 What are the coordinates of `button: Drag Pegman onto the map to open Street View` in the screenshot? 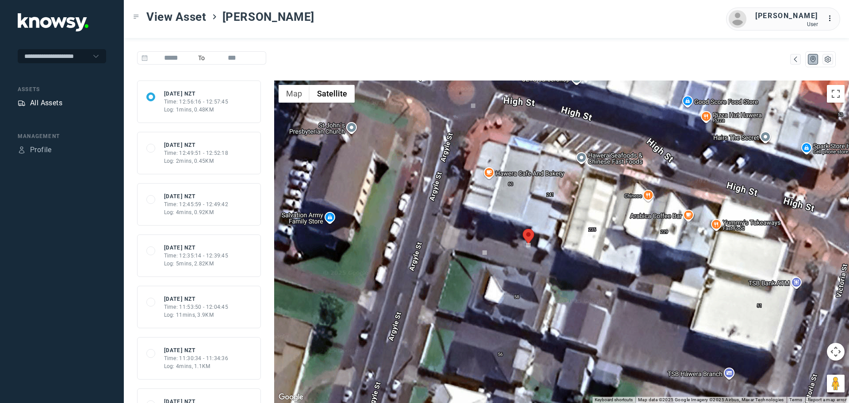 It's located at (835, 383).